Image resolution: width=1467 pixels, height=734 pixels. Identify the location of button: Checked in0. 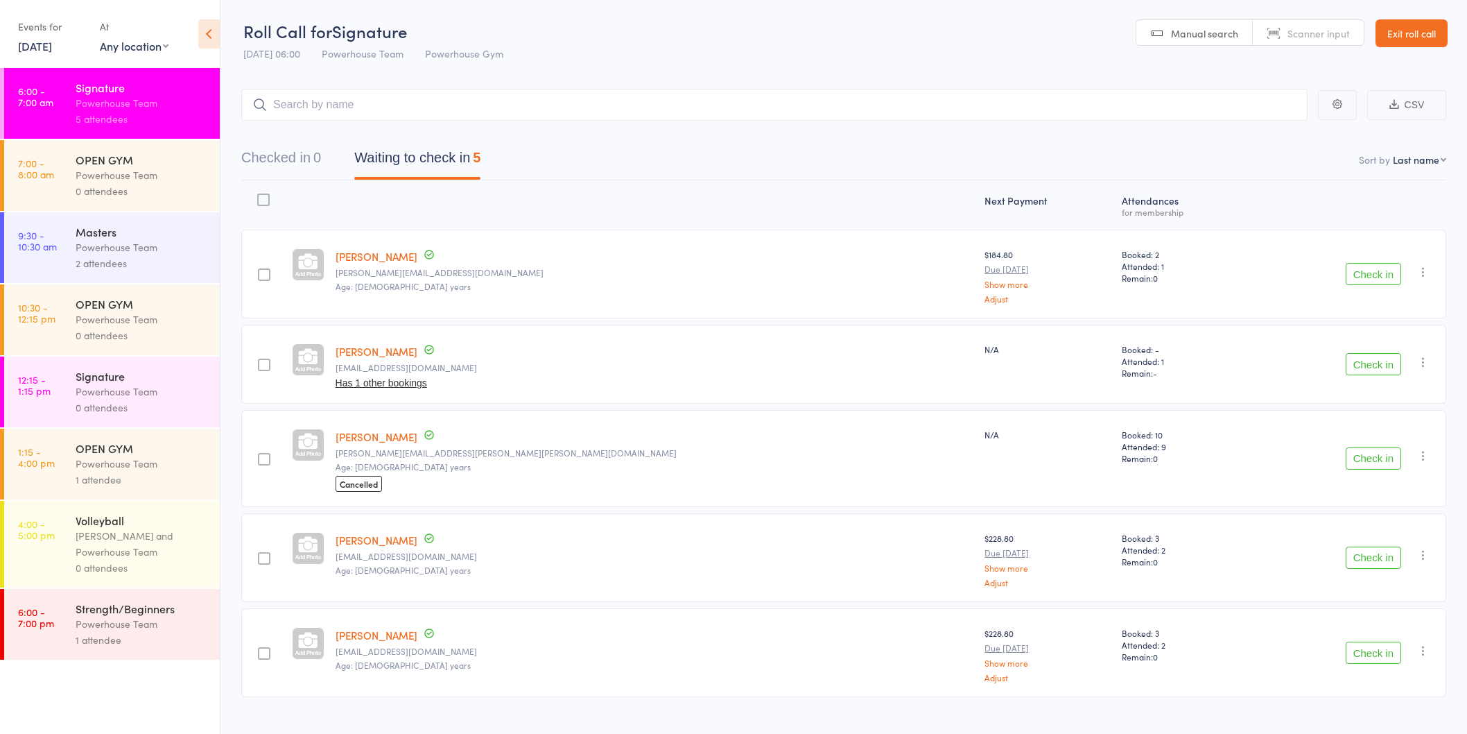
(281, 161).